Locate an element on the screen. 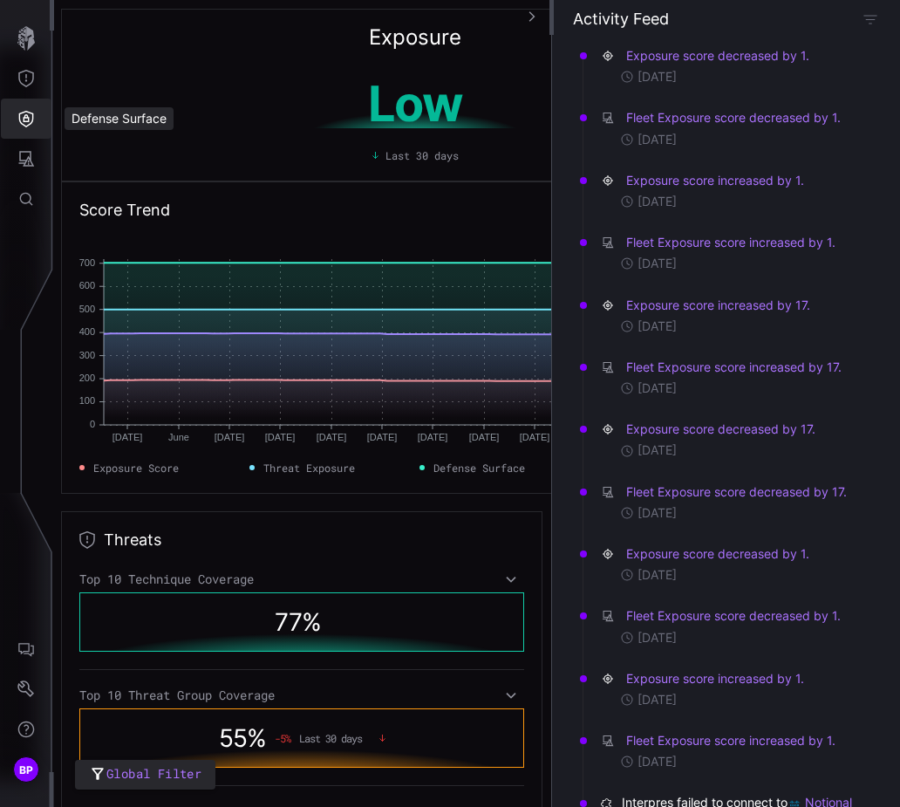 Image resolution: width=900 pixels, height=807 pixels. text: 500 is located at coordinates (87, 309).